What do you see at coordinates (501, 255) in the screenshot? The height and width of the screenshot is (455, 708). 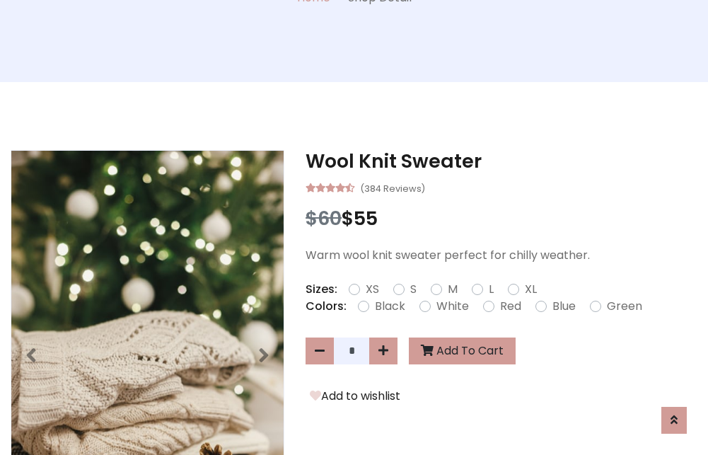 I see `p: Warm wool knit sweater perfect for chilly weather.` at bounding box center [501, 255].